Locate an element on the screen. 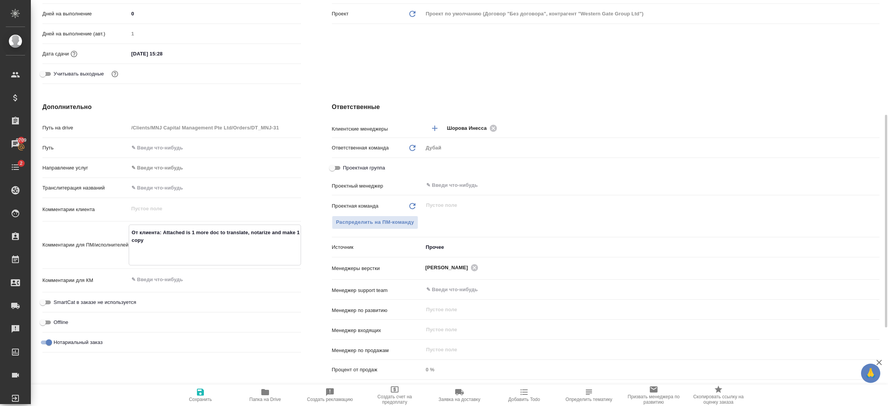 The image size is (888, 406). p: Менеджеры верстки is located at coordinates (378, 269).